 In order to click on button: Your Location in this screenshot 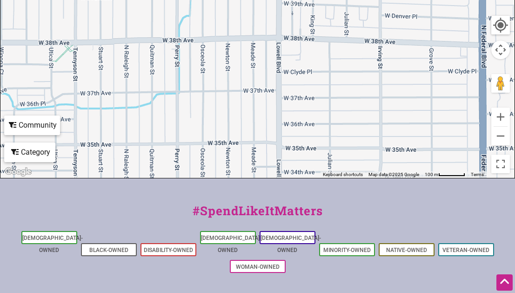, I will do `click(501, 25)`.